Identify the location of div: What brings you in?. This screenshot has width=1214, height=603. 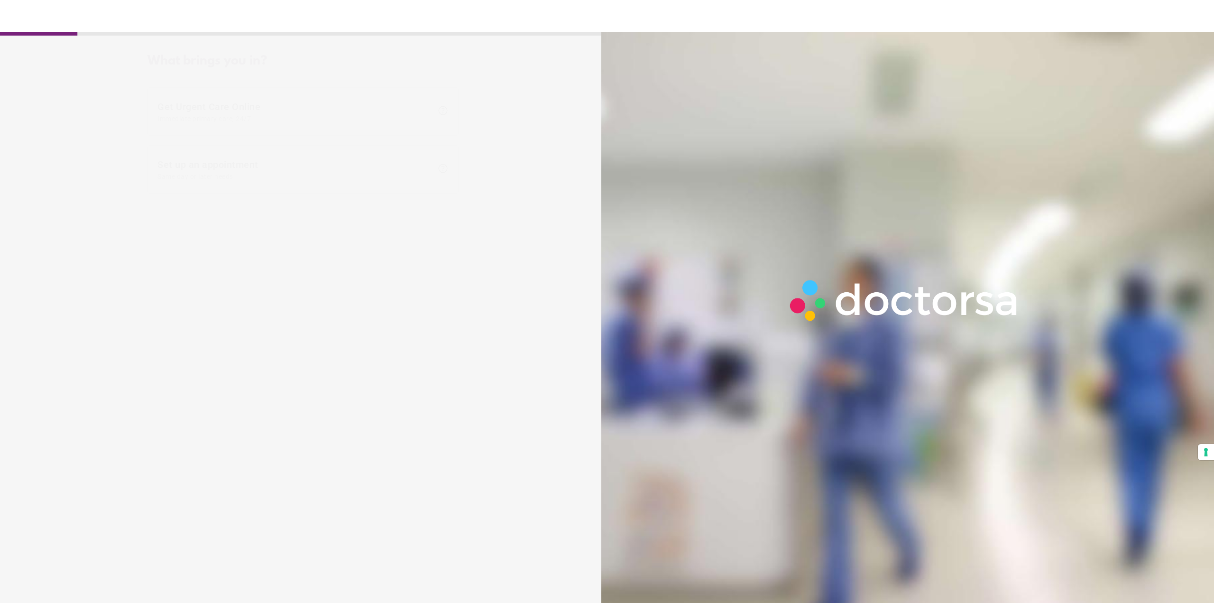
(303, 61).